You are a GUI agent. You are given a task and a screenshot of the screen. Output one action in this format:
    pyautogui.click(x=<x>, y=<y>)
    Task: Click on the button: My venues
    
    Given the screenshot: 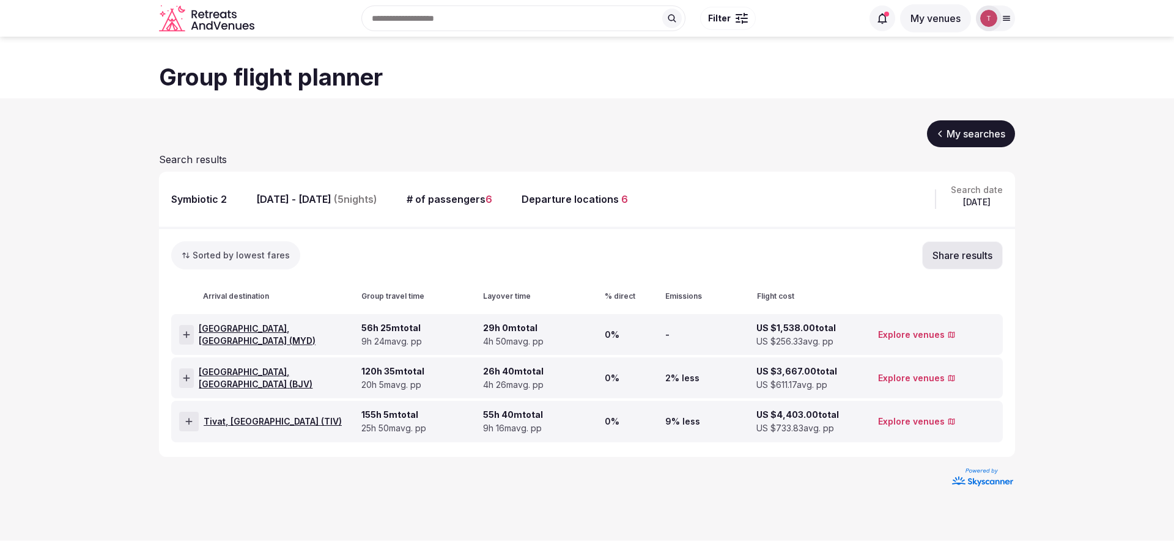 What is the action you would take?
    pyautogui.click(x=935, y=18)
    